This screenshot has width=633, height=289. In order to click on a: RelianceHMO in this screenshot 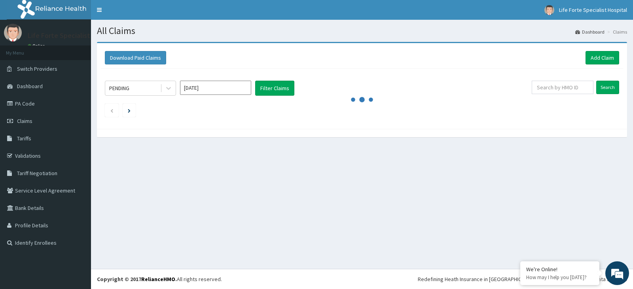, I will do `click(158, 280)`.